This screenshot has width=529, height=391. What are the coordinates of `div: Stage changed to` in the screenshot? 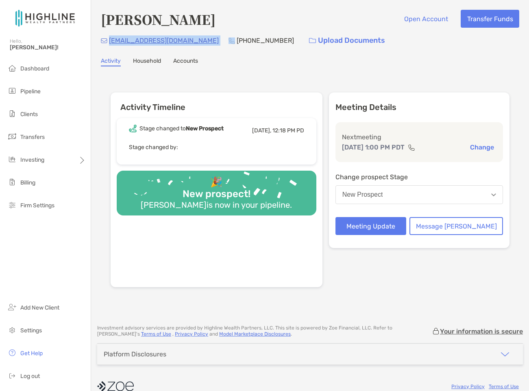 It's located at (181, 128).